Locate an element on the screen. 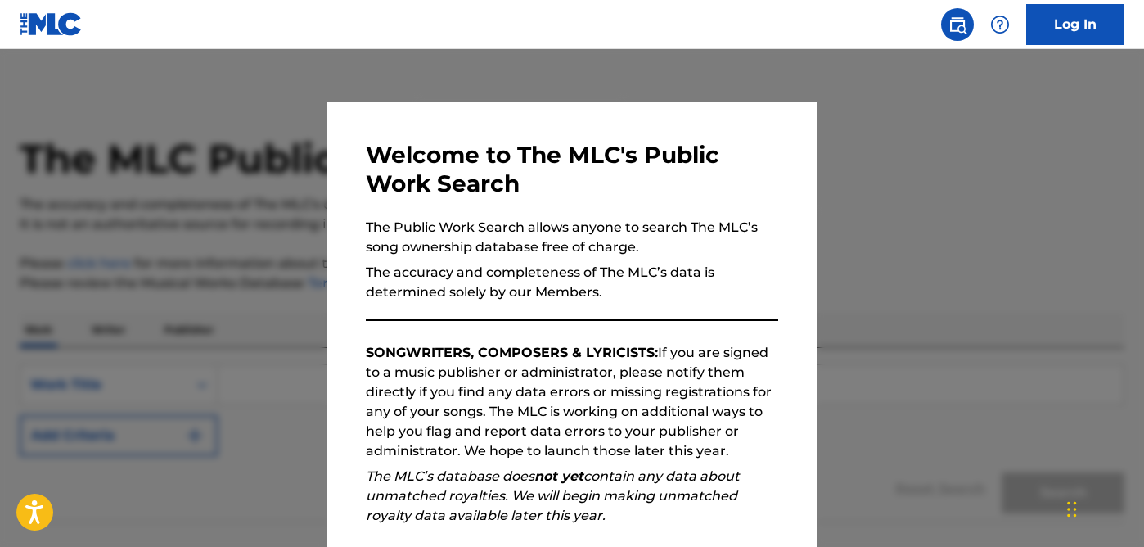  em: The MLC’s database does contain any data about unmatched royalties. We will begin making unmatche... is located at coordinates (552, 495).